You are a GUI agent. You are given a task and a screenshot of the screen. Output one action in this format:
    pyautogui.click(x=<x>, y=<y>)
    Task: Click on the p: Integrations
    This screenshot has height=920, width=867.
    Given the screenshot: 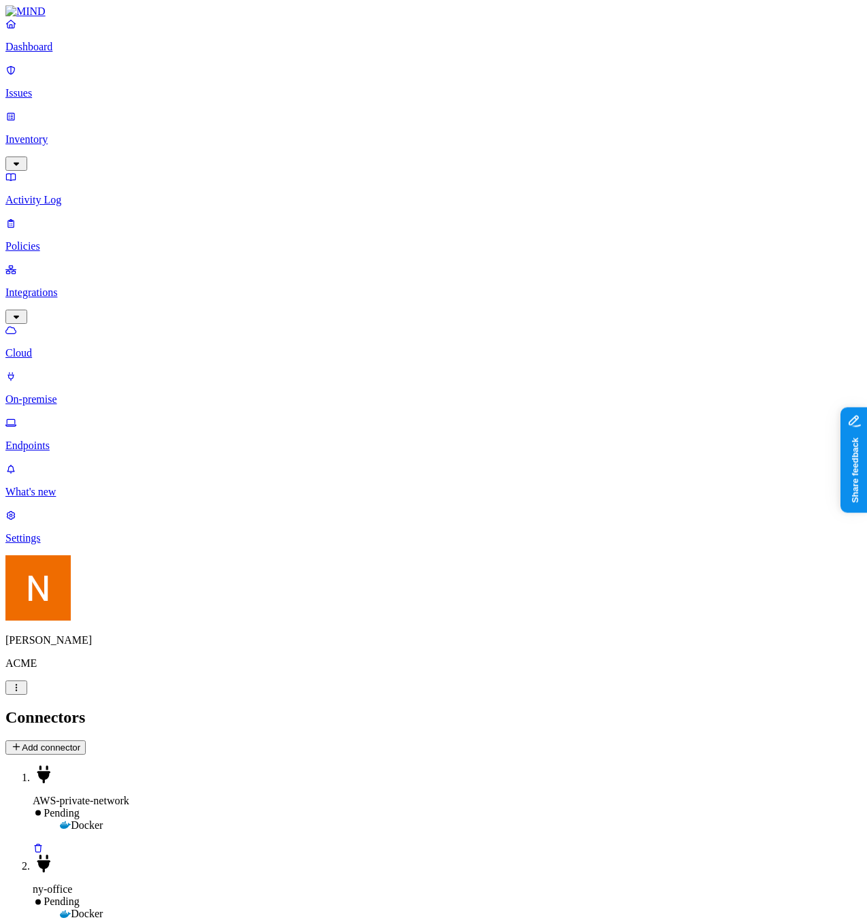 What is the action you would take?
    pyautogui.click(x=433, y=293)
    